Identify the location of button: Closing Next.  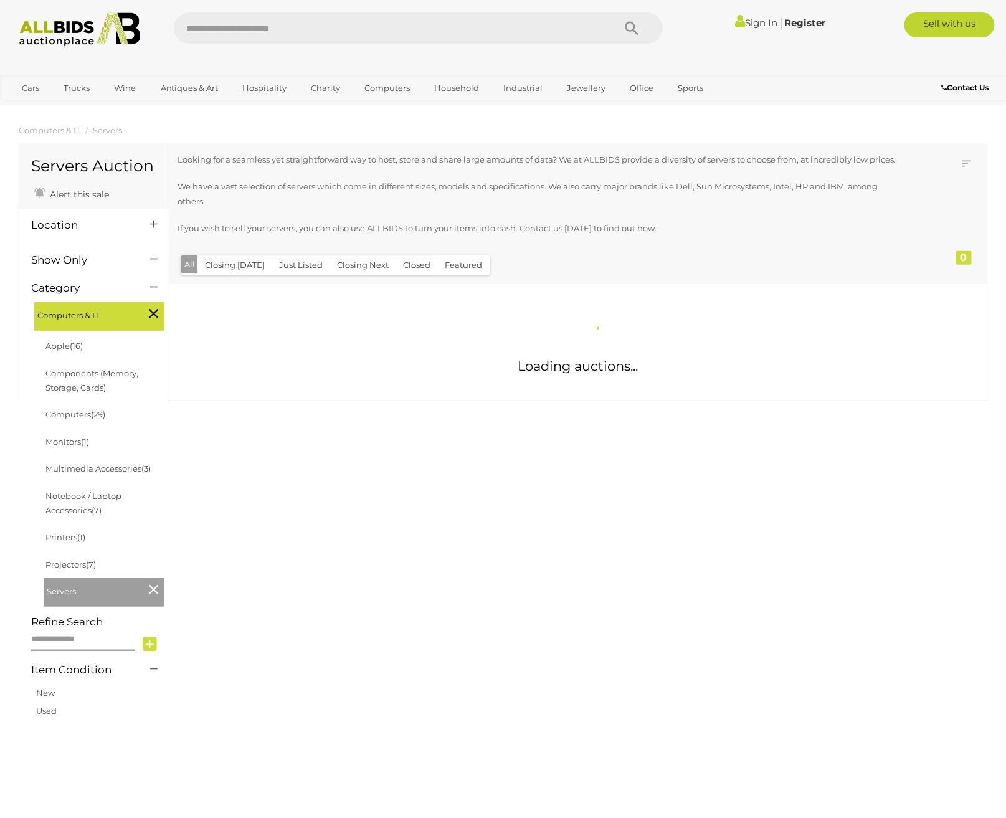
(363, 265).